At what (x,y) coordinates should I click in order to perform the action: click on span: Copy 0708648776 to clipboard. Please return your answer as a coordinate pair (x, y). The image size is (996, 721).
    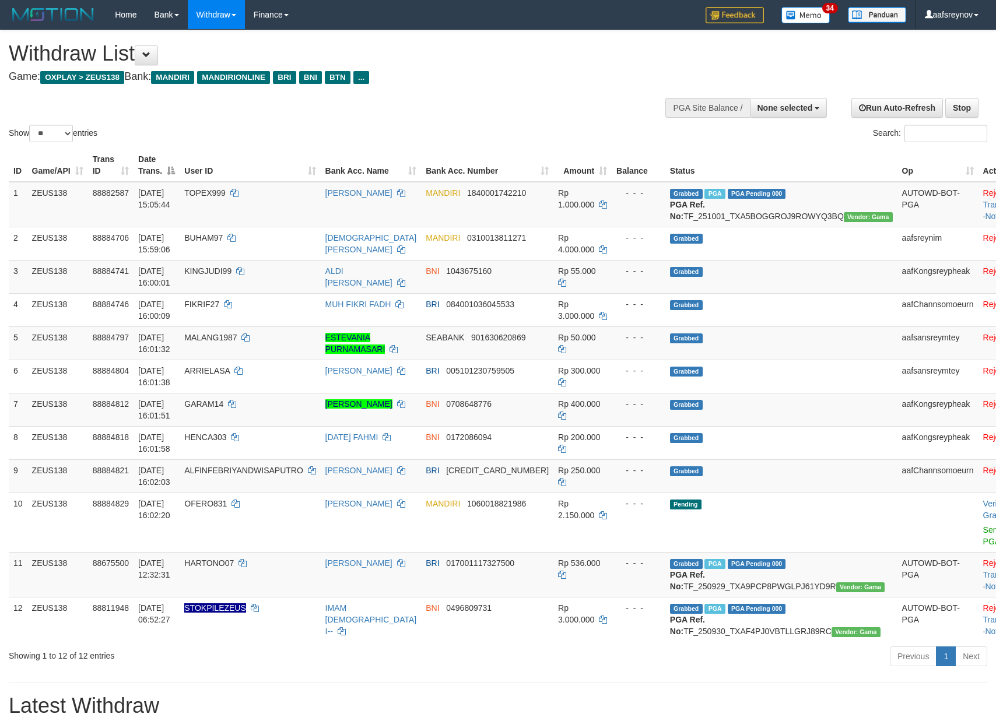
    Looking at the image, I should click on (469, 404).